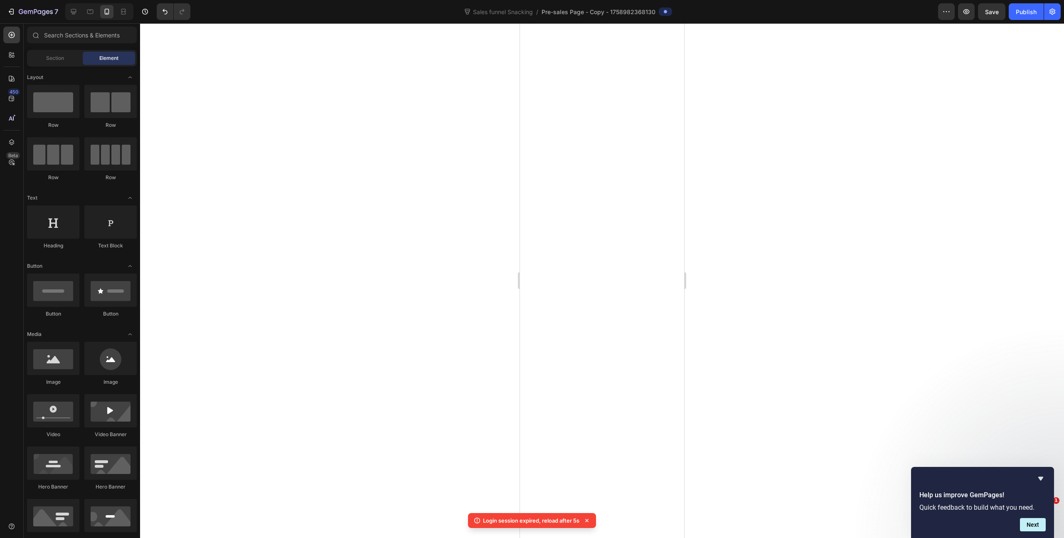 This screenshot has height=538, width=1064. What do you see at coordinates (983, 507) in the screenshot?
I see `p: Quick feedback to build what you need.` at bounding box center [983, 507].